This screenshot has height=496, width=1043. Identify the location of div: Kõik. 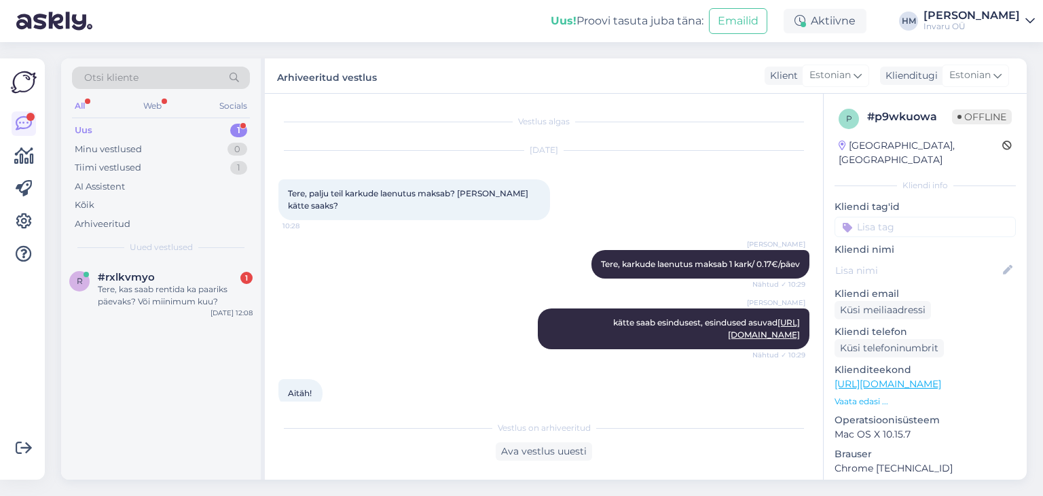
(84, 205).